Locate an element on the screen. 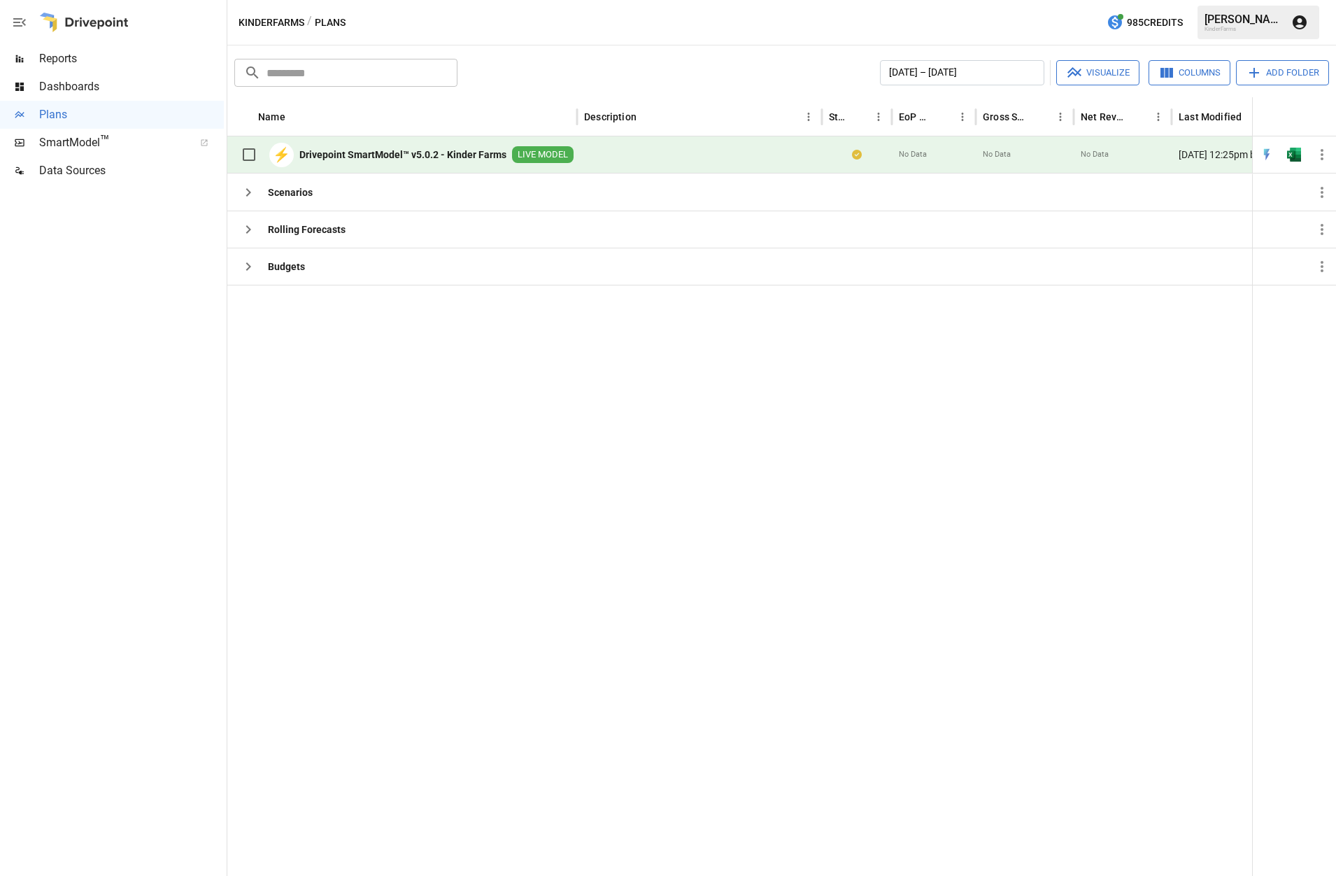  div: Description is located at coordinates (610, 117).